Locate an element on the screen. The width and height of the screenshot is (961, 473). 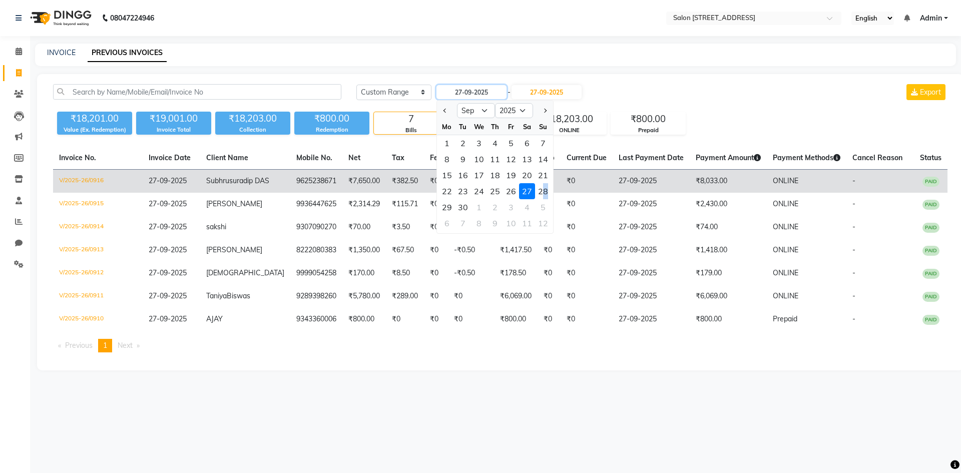
div: Friday, September 5, 2025 is located at coordinates (511, 143).